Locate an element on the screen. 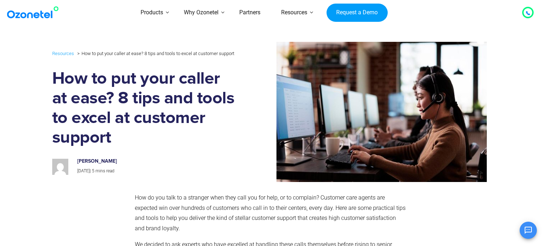  a: Resources is located at coordinates (63, 53).